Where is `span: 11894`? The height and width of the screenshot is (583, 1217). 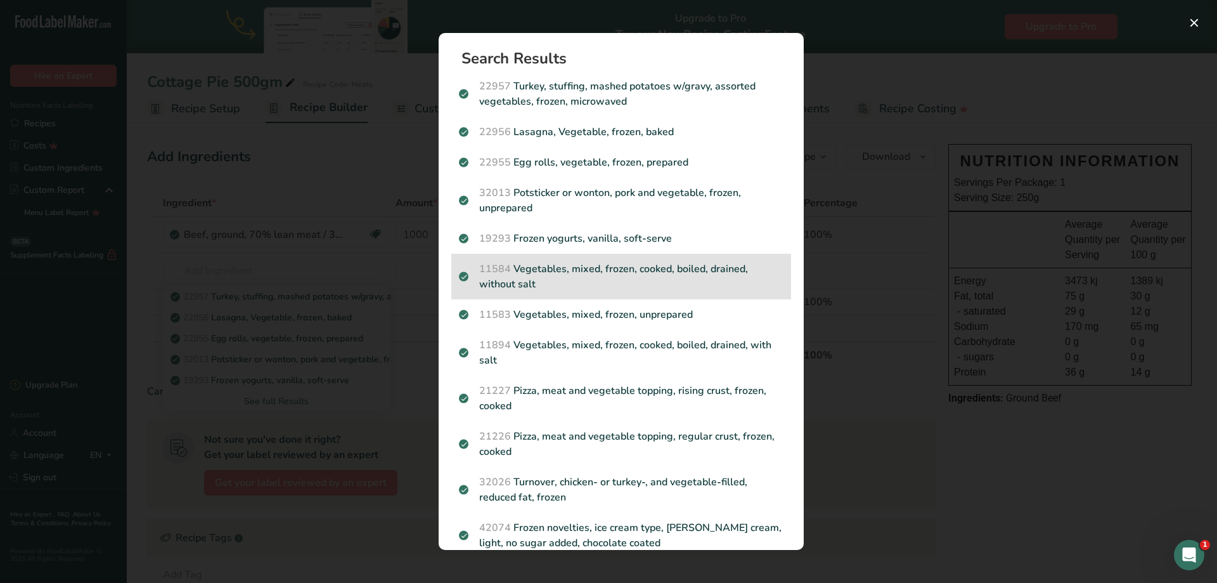 span: 11894 is located at coordinates (495, 345).